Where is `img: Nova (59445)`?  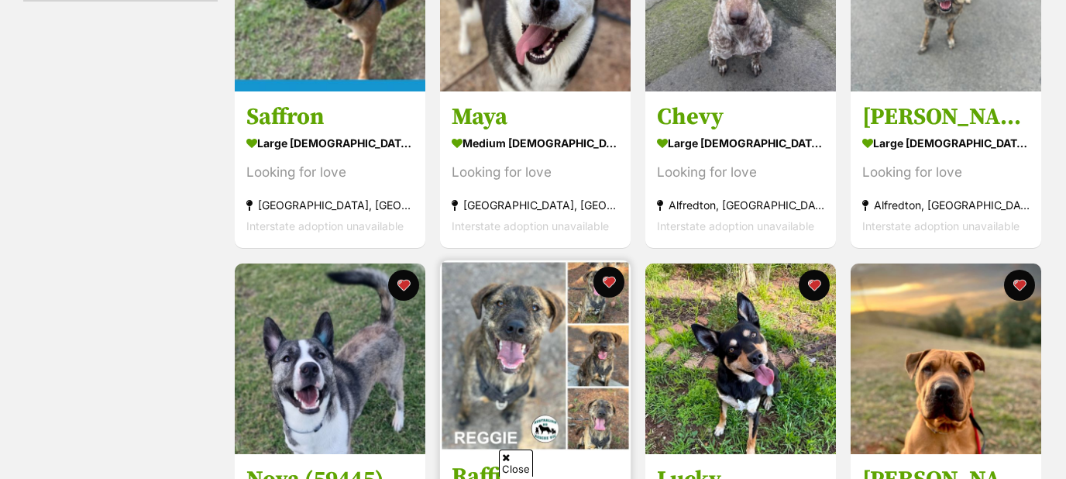
img: Nova (59445) is located at coordinates (330, 359).